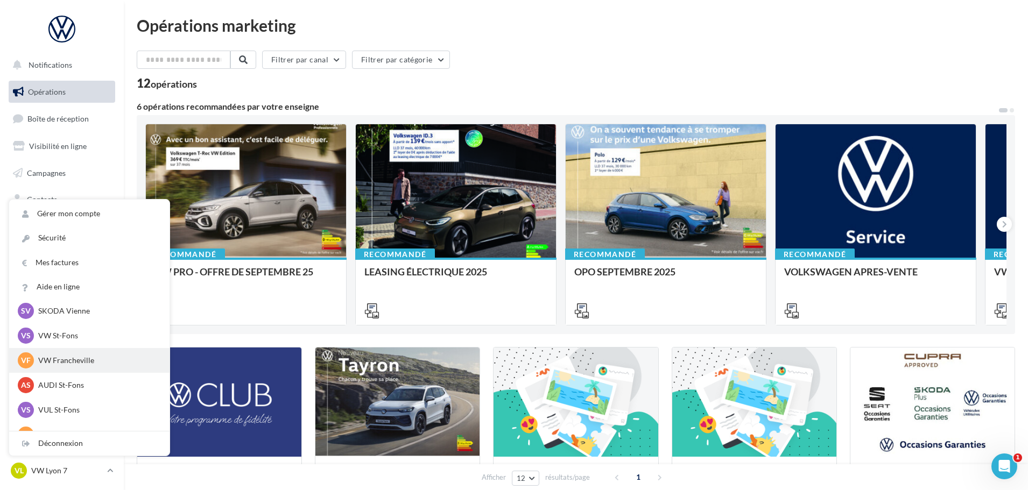 This screenshot has width=1028, height=490. Describe the element at coordinates (174, 84) in the screenshot. I see `div: opérations` at that location.